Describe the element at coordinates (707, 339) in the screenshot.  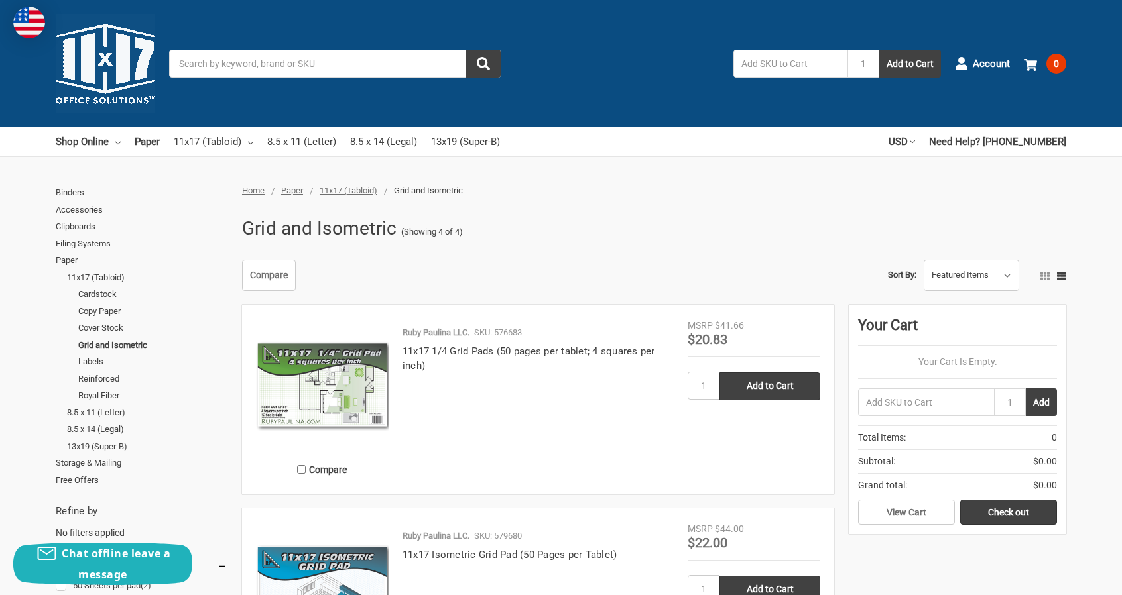
I see `span: $20.83` at that location.